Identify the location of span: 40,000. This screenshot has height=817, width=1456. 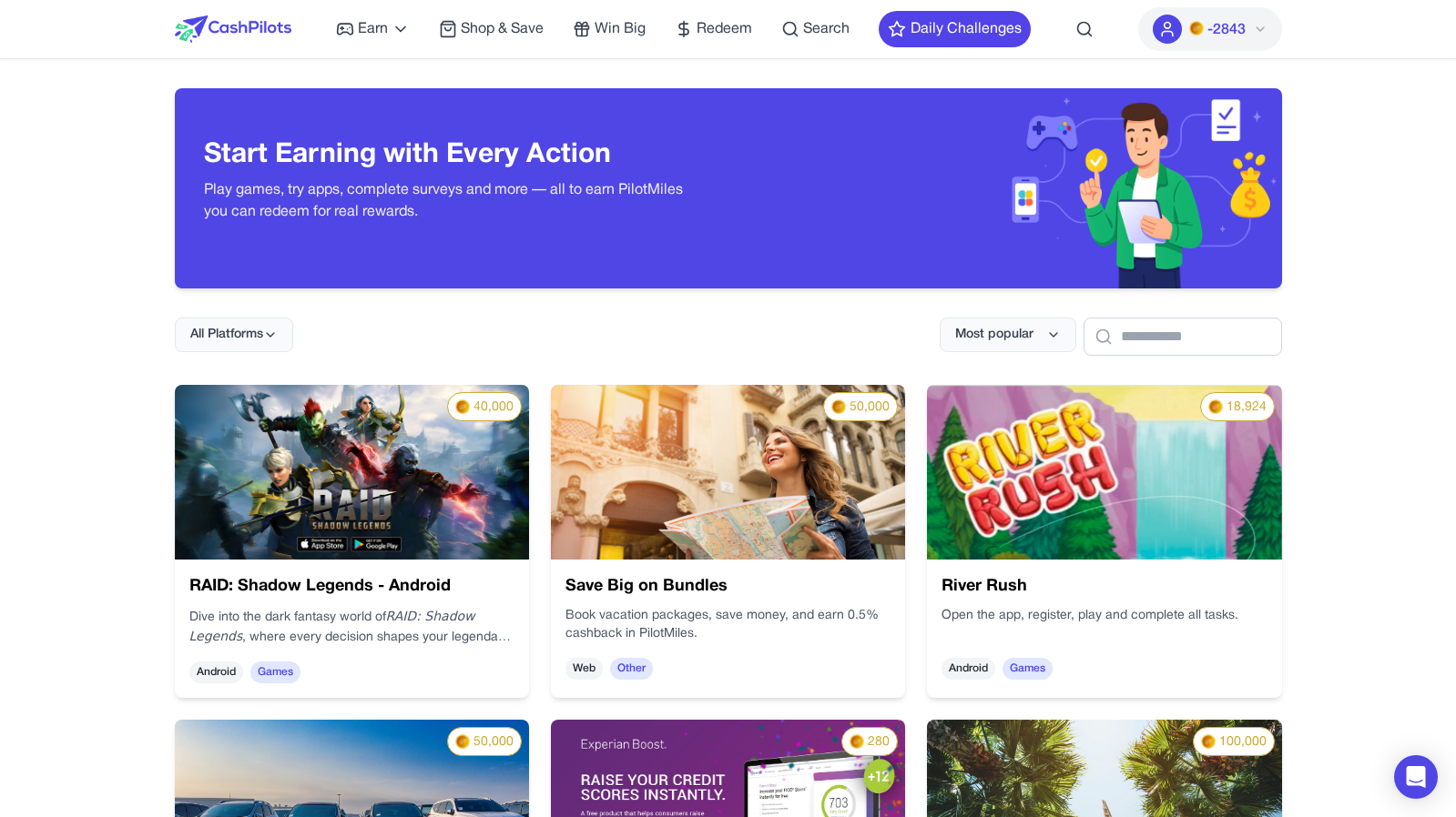
(494, 408).